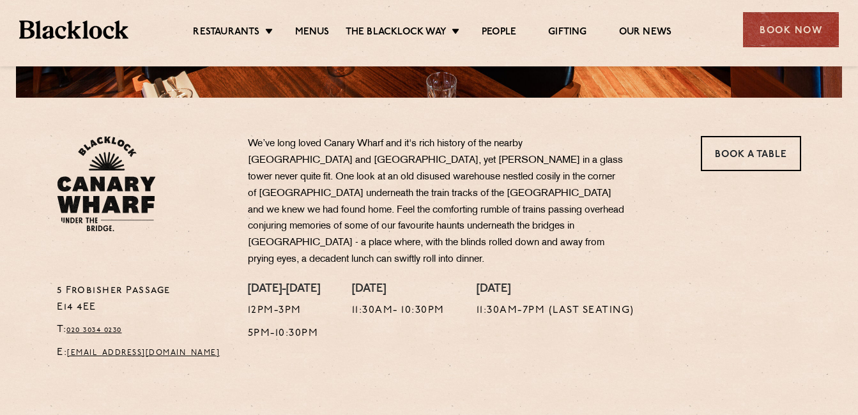 This screenshot has height=415, width=858. I want to click on a: Restaurants, so click(226, 33).